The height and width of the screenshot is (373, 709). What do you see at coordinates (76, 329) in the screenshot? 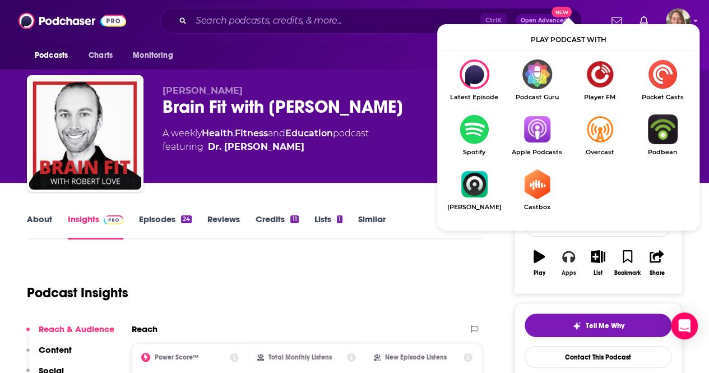
I see `p: Reach & Audience` at bounding box center [76, 329].